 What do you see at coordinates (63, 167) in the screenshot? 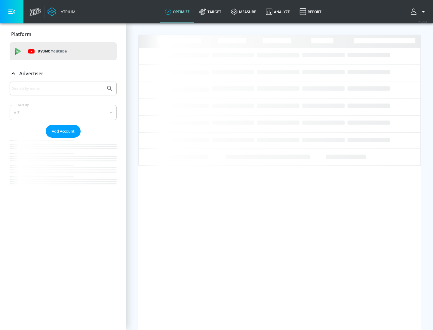
I see `nav: list of Advertiser` at bounding box center [63, 167].